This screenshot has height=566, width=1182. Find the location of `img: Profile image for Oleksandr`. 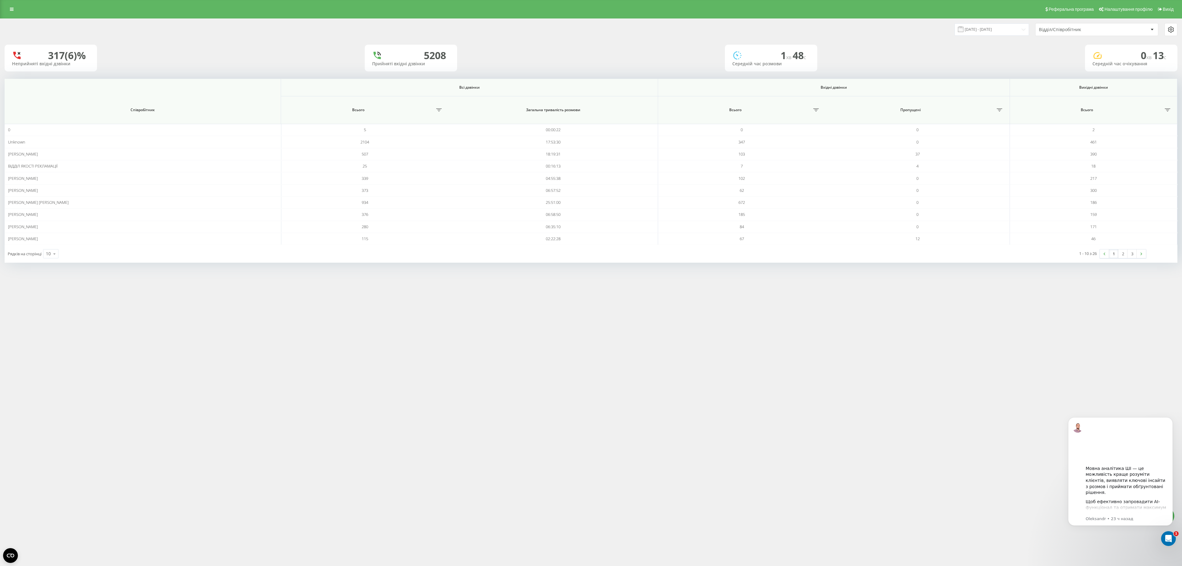

img: Profile image for Oleksandr is located at coordinates (19, 20).